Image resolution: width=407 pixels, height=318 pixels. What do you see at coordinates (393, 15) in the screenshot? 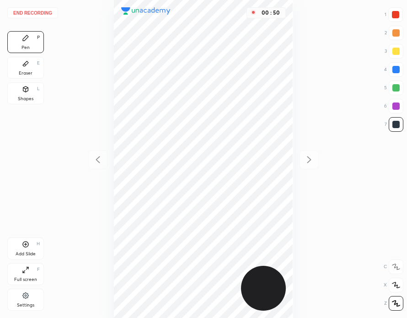
I see `div: 1` at bounding box center [393, 15].